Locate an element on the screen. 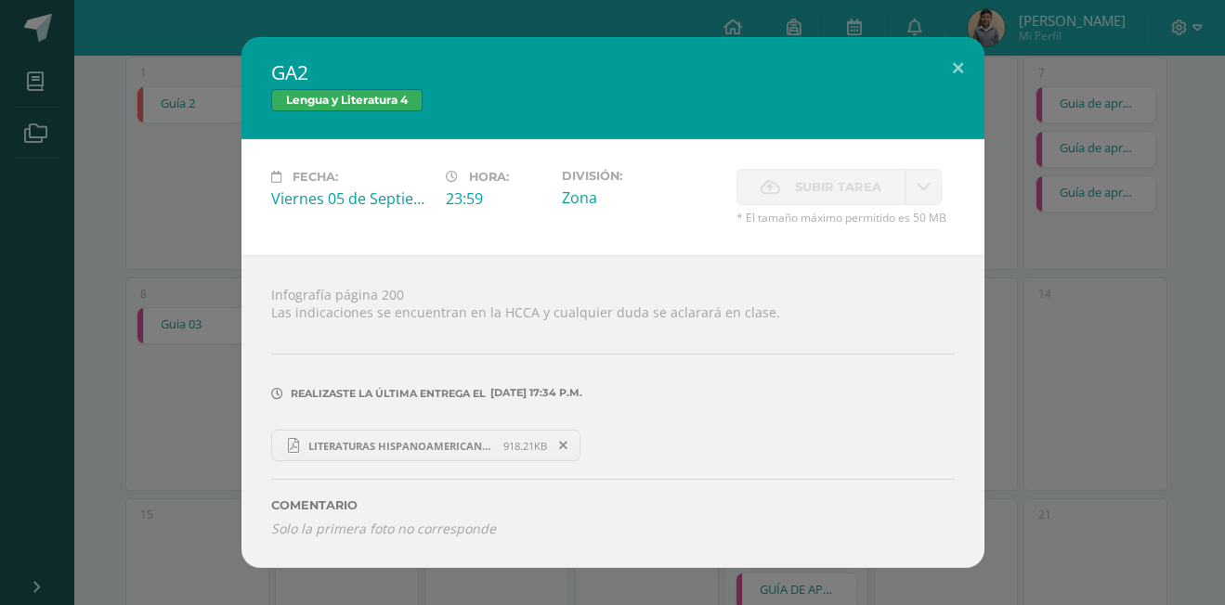 The width and height of the screenshot is (1225, 605). i: Solo la primera foto no corresponde is located at coordinates (383, 528).